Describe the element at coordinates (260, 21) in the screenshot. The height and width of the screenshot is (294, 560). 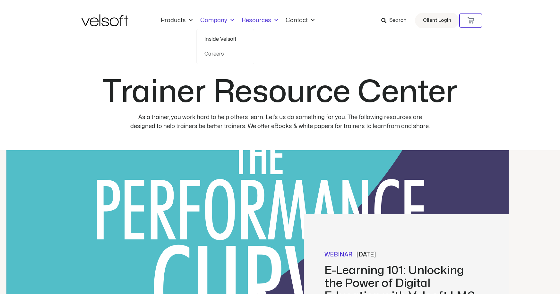
I see `a: ResourcesMenu Toggle` at that location.